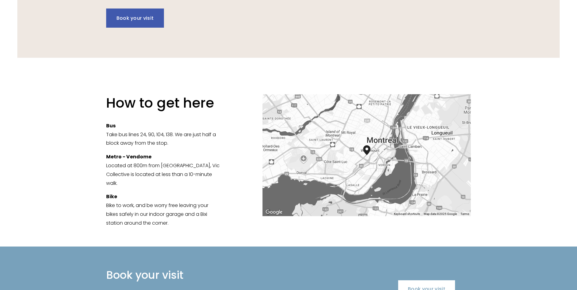 This screenshot has height=290, width=577. Describe the element at coordinates (212, 275) in the screenshot. I see `h3: Book your visit` at that location.